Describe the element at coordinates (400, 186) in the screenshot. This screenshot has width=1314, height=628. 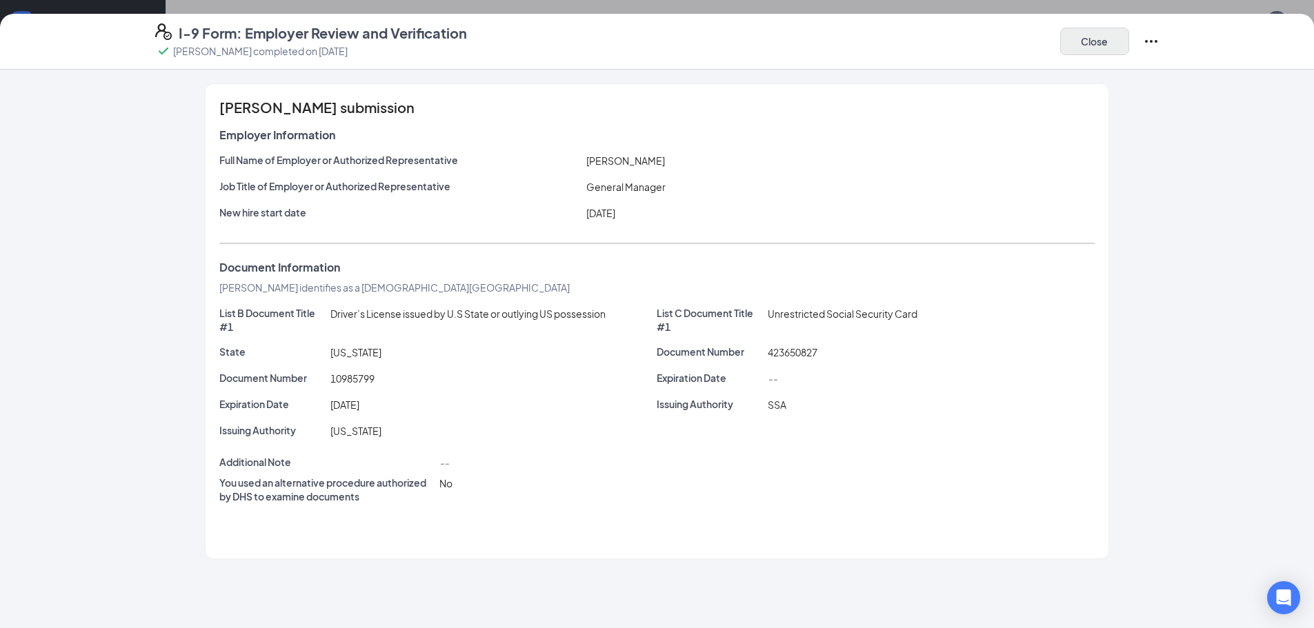
I see `p: Job Title of Employer or Authorized Representative` at that location.